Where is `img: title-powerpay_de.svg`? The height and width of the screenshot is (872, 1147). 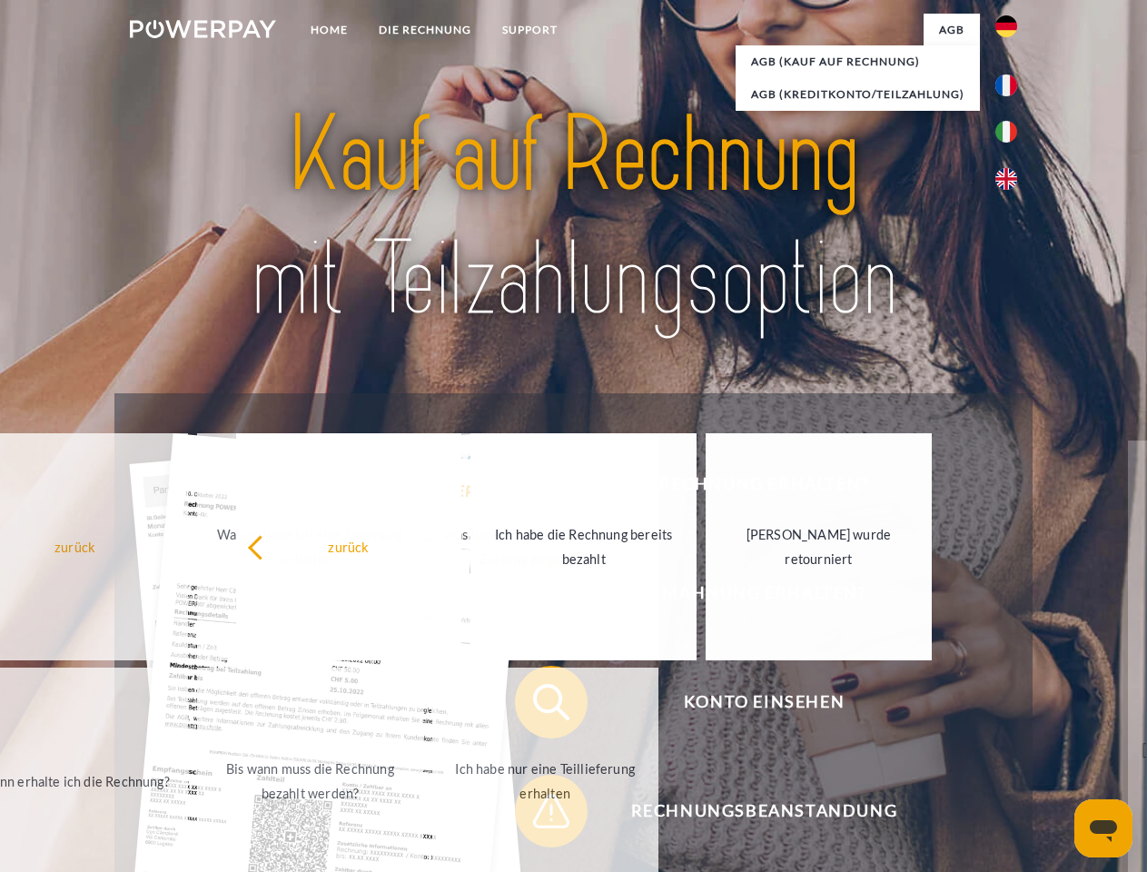
img: title-powerpay_de.svg is located at coordinates (573, 217).